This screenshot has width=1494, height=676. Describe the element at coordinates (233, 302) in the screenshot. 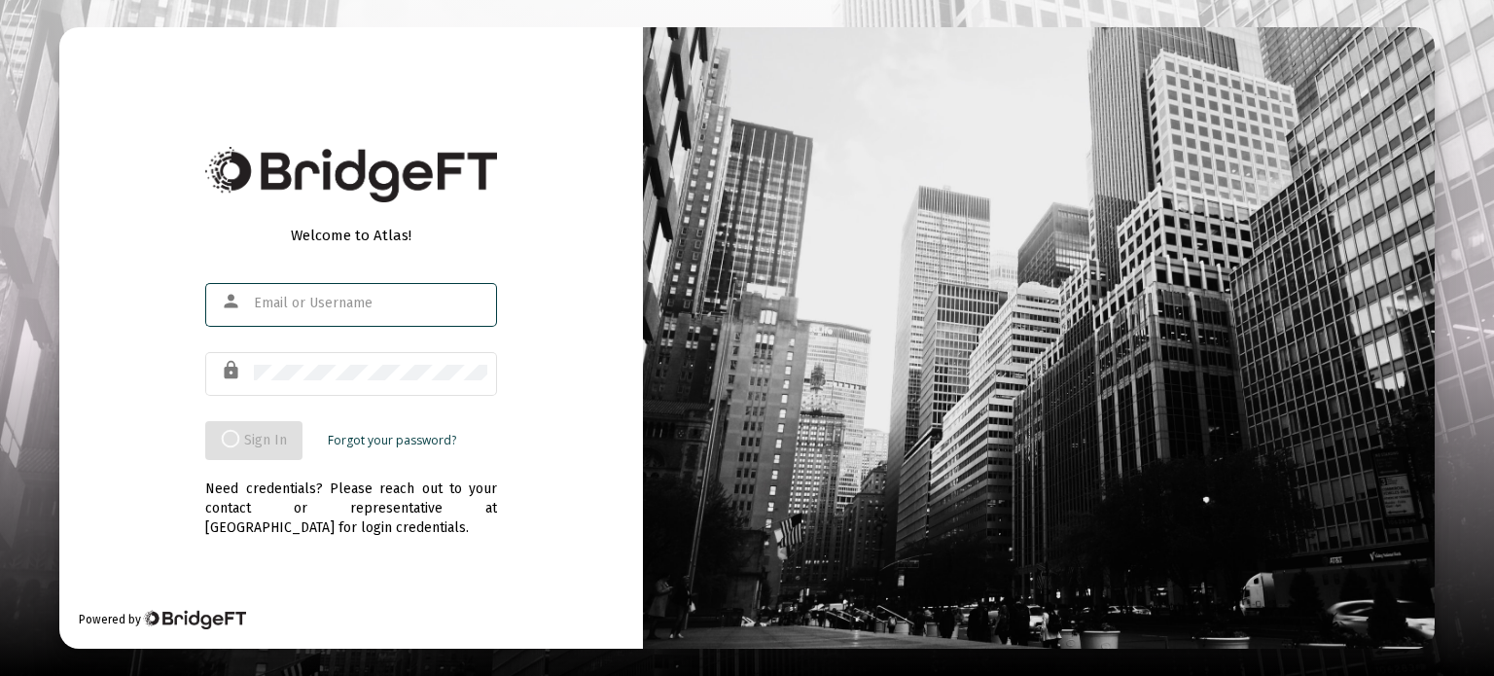

I see `mat-icon: person` at that location.